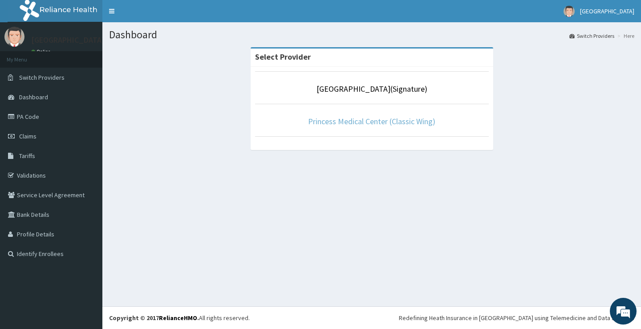  What do you see at coordinates (372, 35) in the screenshot?
I see `h1: Dashboard` at bounding box center [372, 35].